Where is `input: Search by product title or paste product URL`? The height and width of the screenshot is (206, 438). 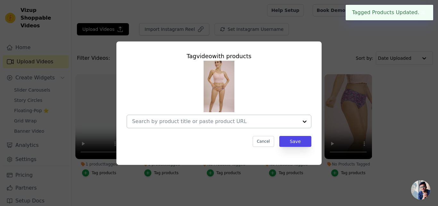
input: Search by product title or paste product URL is located at coordinates (215, 121).